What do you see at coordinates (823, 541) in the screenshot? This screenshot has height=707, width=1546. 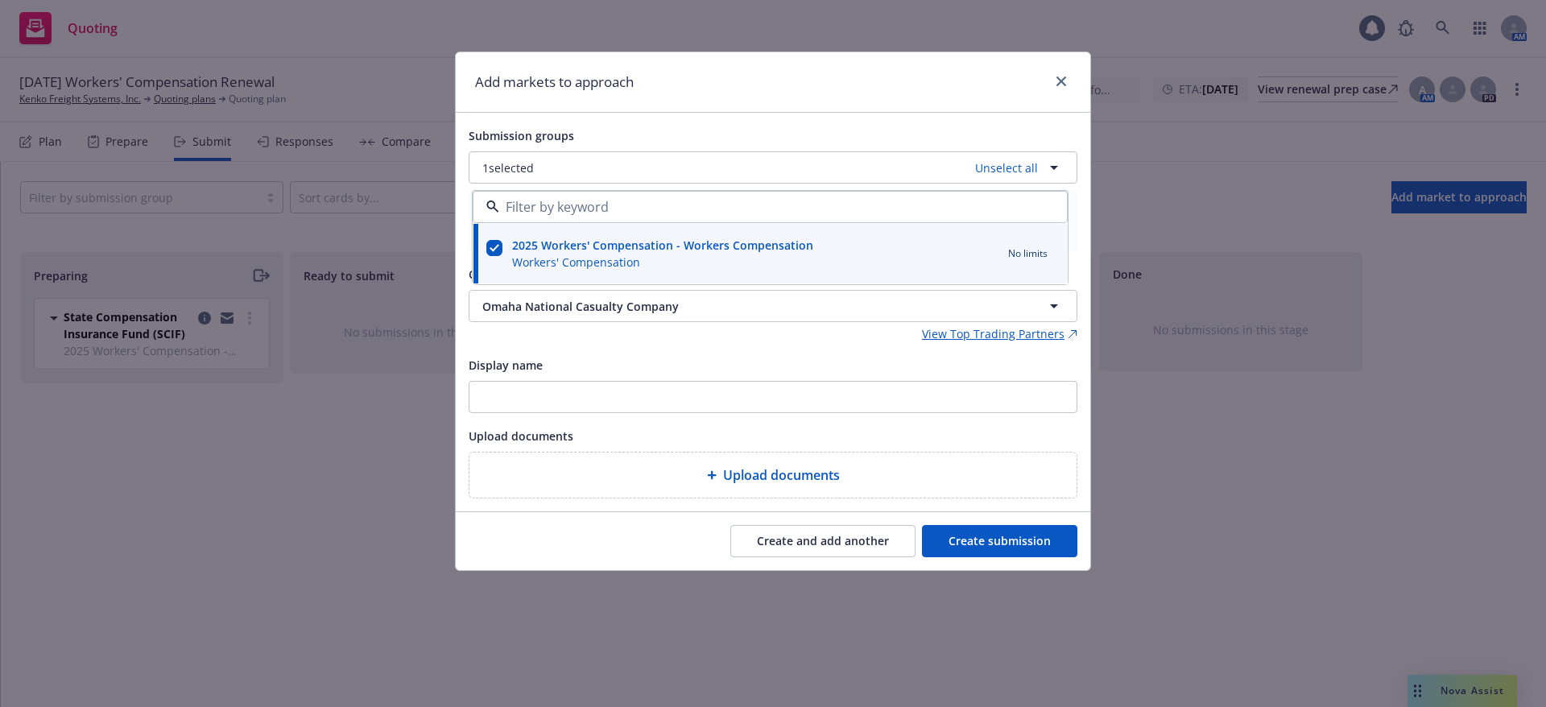 I see `button: Create and add another` at bounding box center [823, 541].